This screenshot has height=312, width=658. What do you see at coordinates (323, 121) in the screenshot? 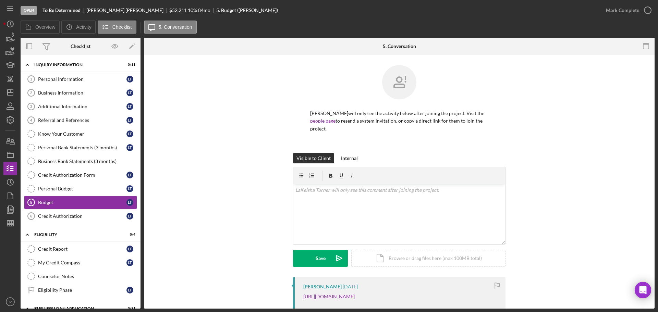
I see `a: people page` at bounding box center [323, 121].